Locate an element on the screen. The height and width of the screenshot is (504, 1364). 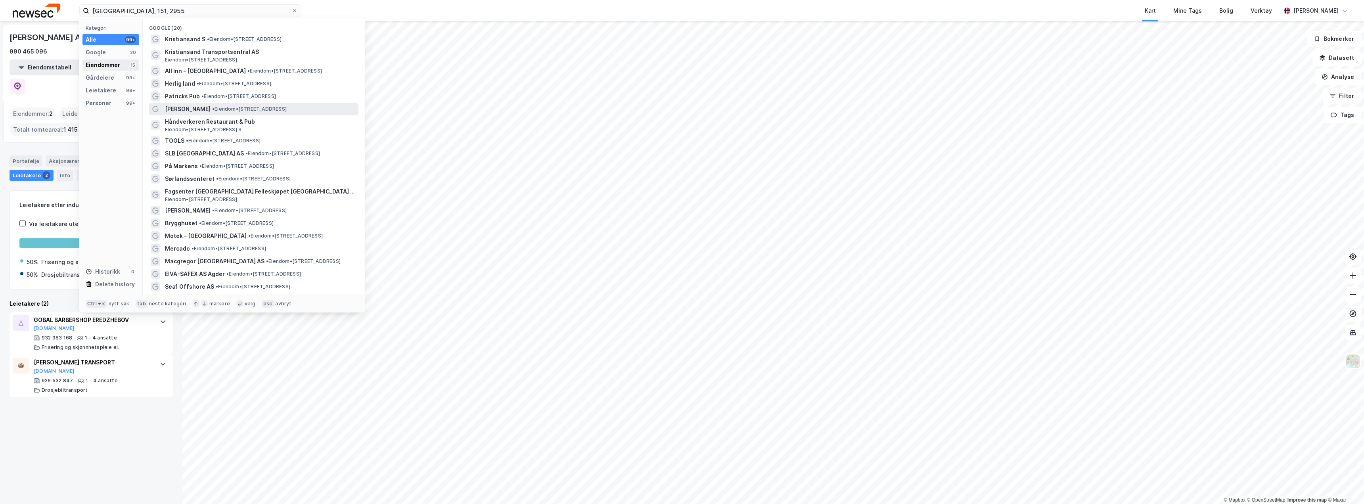
div: Leide lokasjoner : is located at coordinates (87, 114).